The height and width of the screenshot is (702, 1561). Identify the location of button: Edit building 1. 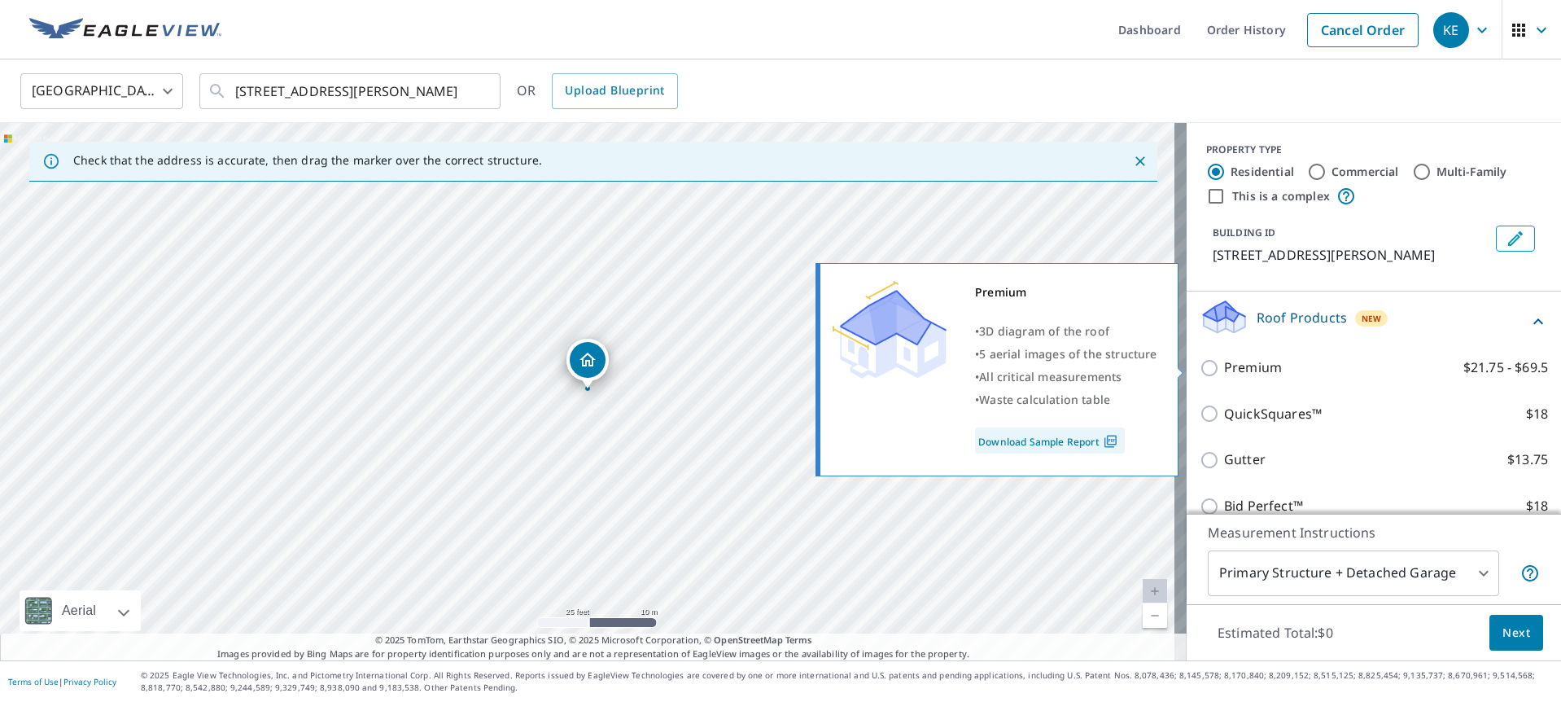
(1516, 239).